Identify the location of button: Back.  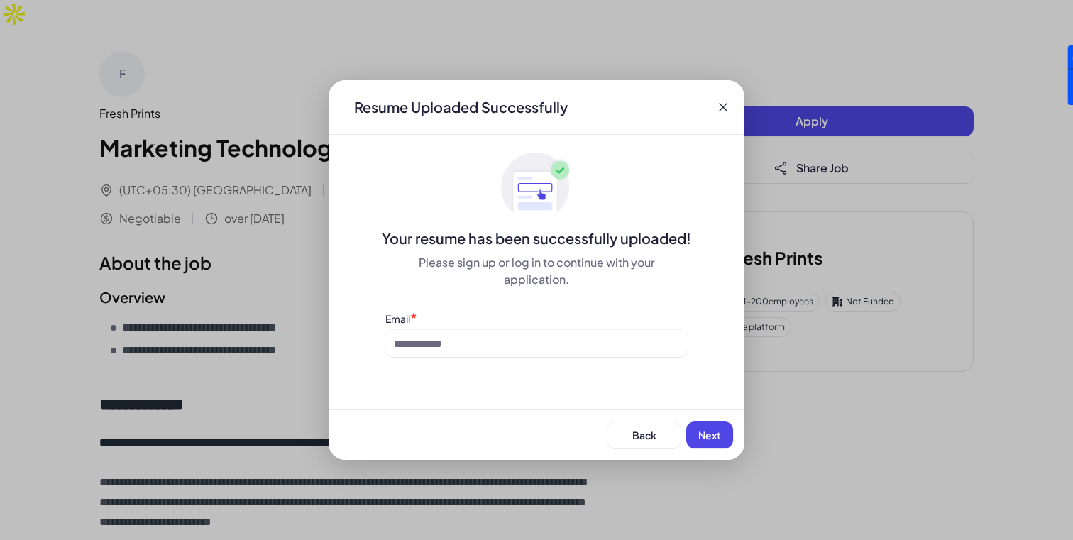
(644, 435).